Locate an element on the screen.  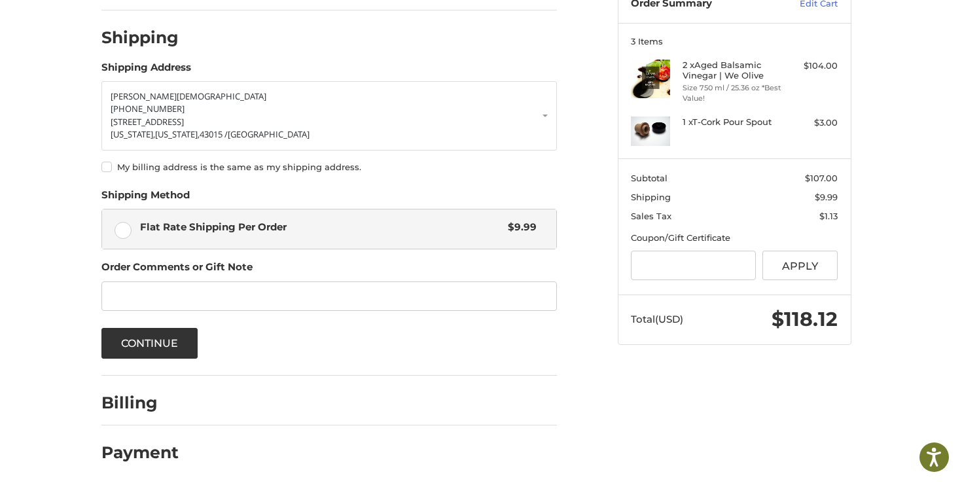
div: $104.00 is located at coordinates (811, 66).